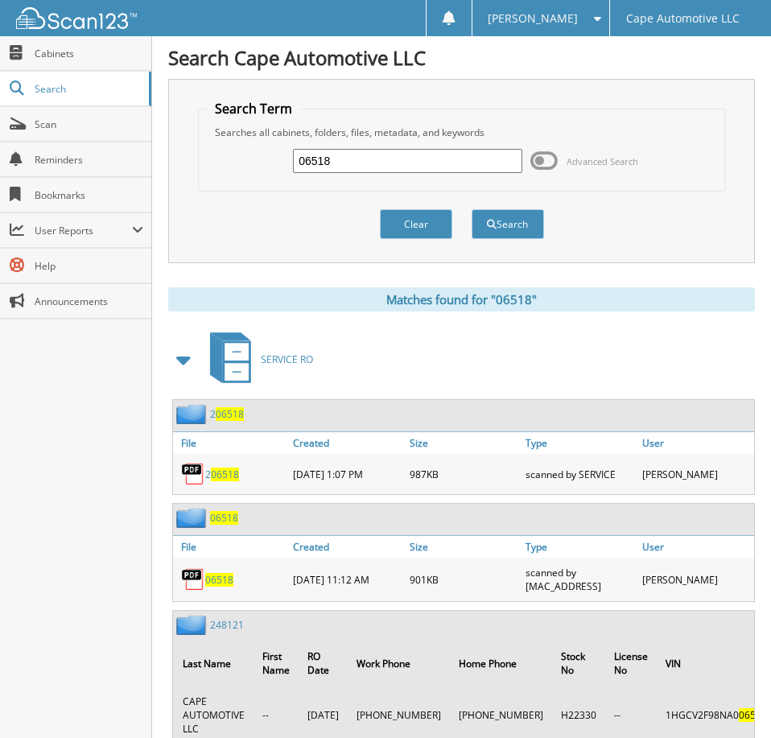  What do you see at coordinates (276, 664) in the screenshot?
I see `th: First Name` at bounding box center [276, 664].